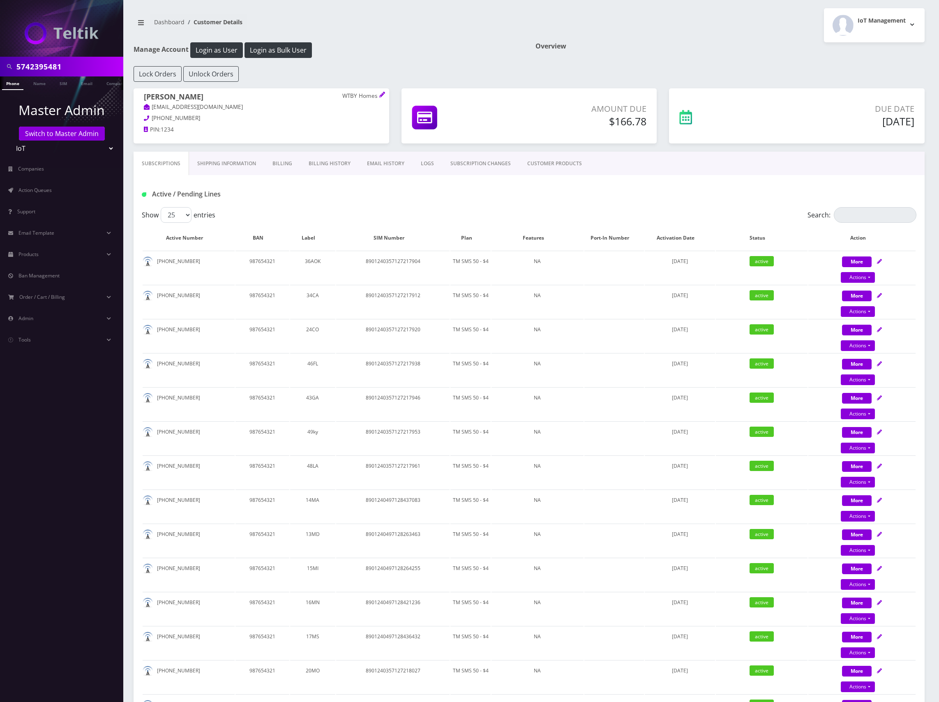 Image resolution: width=939 pixels, height=702 pixels. What do you see at coordinates (157, 74) in the screenshot?
I see `button: Lock Orders` at bounding box center [157, 74].